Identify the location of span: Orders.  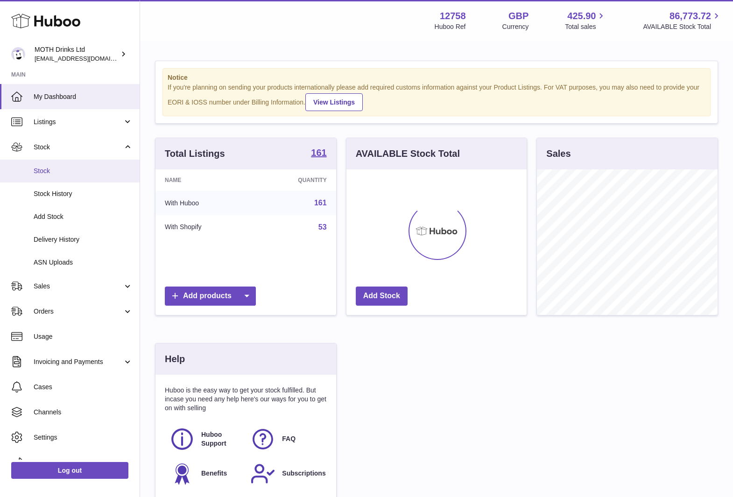
(78, 311).